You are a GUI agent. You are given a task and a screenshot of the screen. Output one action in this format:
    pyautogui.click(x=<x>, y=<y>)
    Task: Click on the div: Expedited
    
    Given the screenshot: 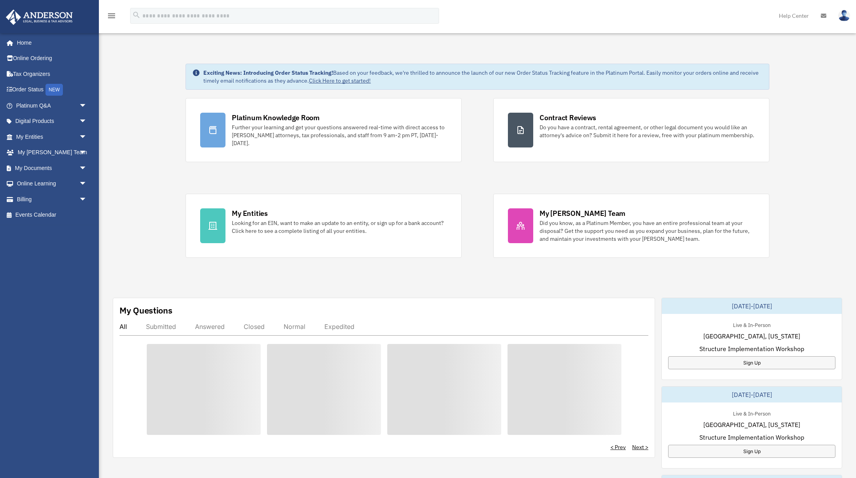 What is the action you would take?
    pyautogui.click(x=339, y=327)
    